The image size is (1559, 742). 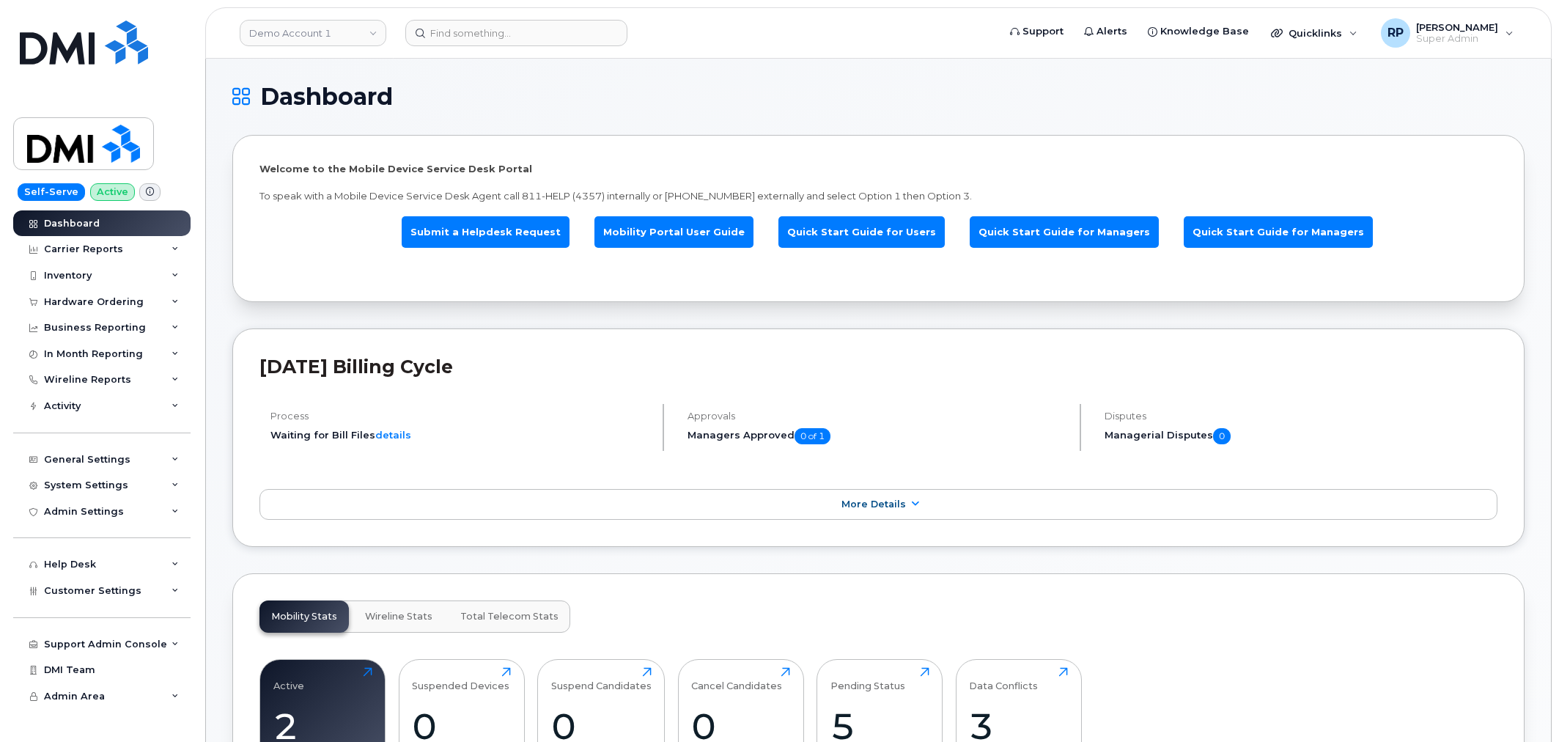 I want to click on div: Pending Status, so click(x=868, y=679).